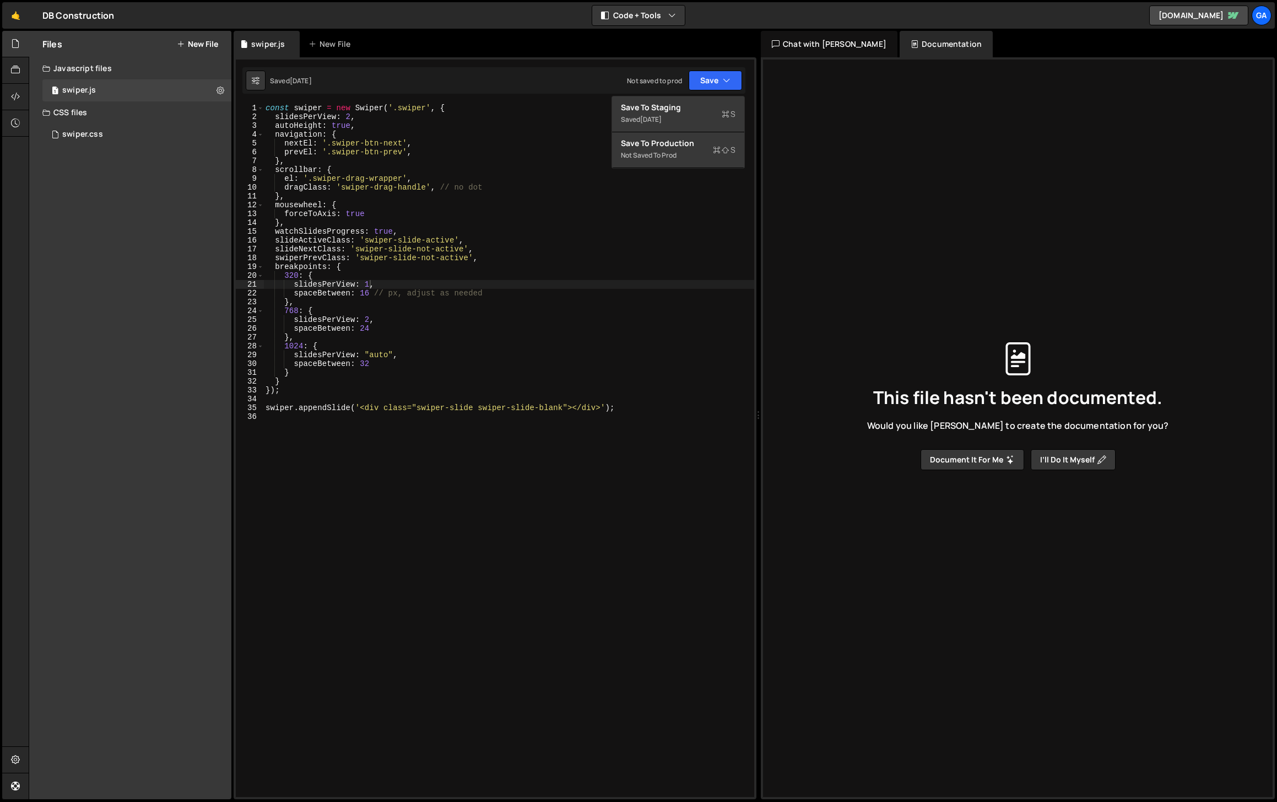 The image size is (1277, 802). Describe the element at coordinates (250, 355) in the screenshot. I see `div: 29` at that location.